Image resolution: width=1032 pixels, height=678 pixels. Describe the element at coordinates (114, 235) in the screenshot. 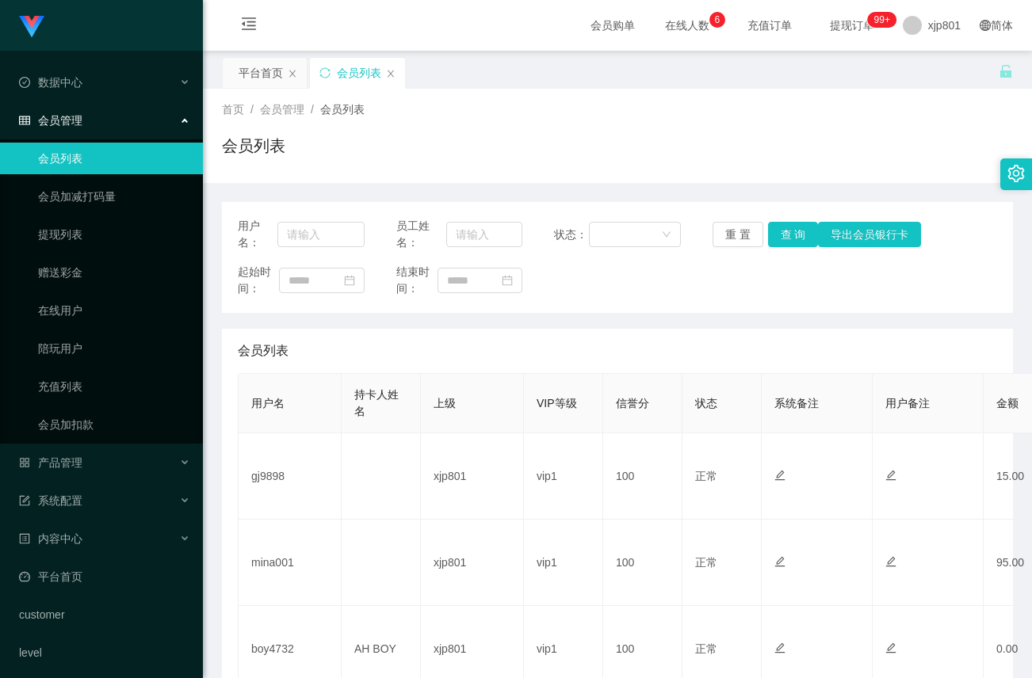

I see `a: 提现列表` at that location.